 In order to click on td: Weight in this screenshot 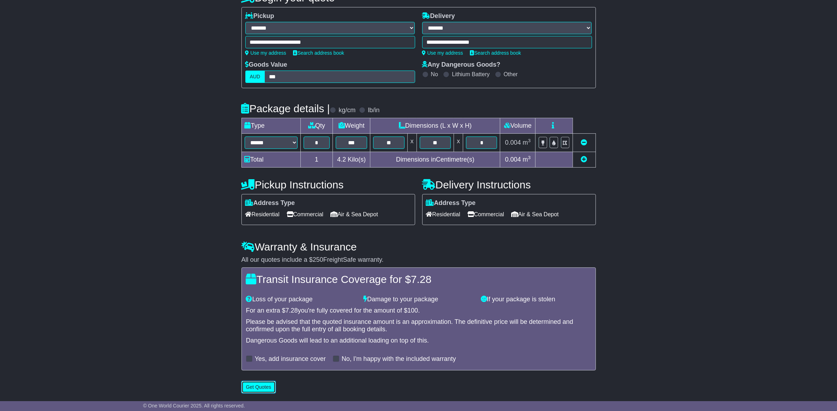, I will do `click(352, 126)`.